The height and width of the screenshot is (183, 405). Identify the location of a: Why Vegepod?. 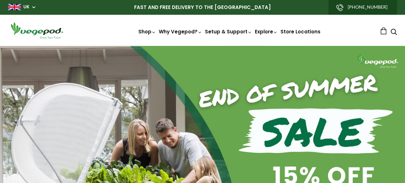
(181, 31).